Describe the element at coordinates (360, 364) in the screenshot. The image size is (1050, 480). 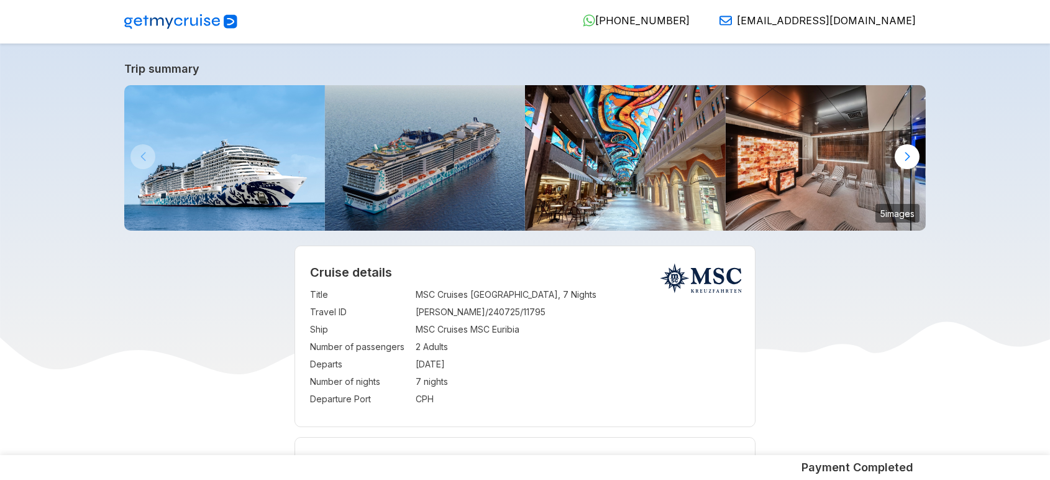
I see `td: Departs` at that location.